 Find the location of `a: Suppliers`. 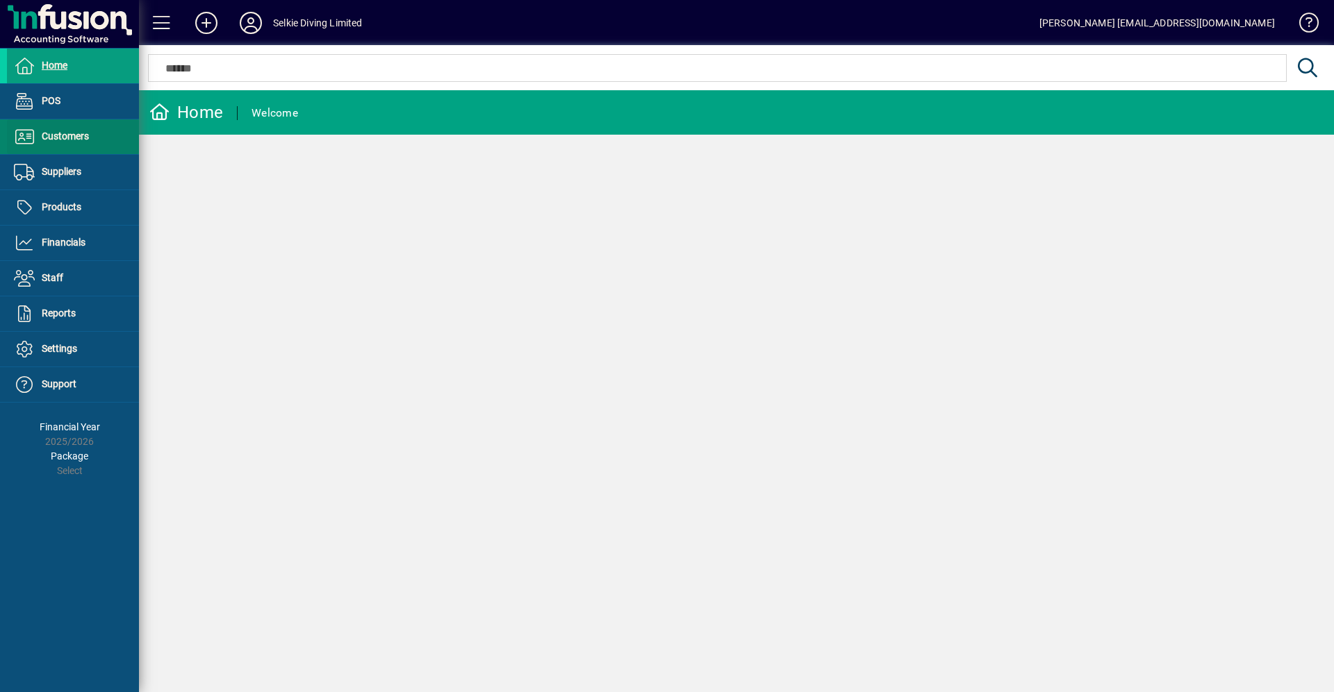

a: Suppliers is located at coordinates (73, 172).